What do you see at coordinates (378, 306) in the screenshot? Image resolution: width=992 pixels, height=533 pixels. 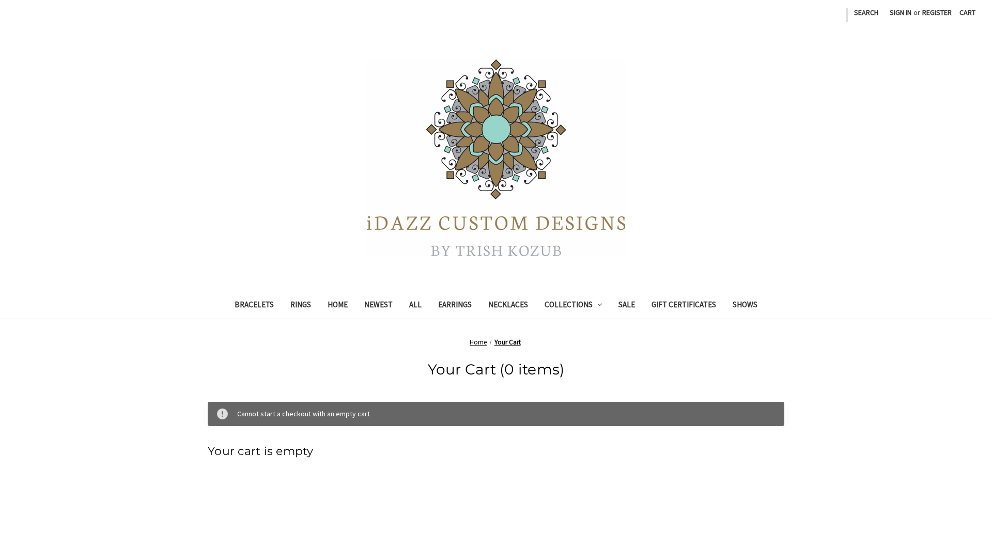 I see `a: Newest` at bounding box center [378, 306].